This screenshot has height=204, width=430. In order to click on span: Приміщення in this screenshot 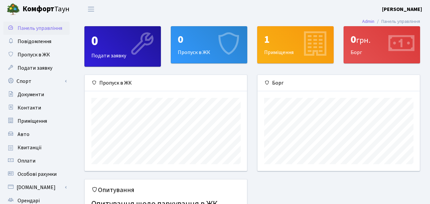, I will do `click(32, 121)`.